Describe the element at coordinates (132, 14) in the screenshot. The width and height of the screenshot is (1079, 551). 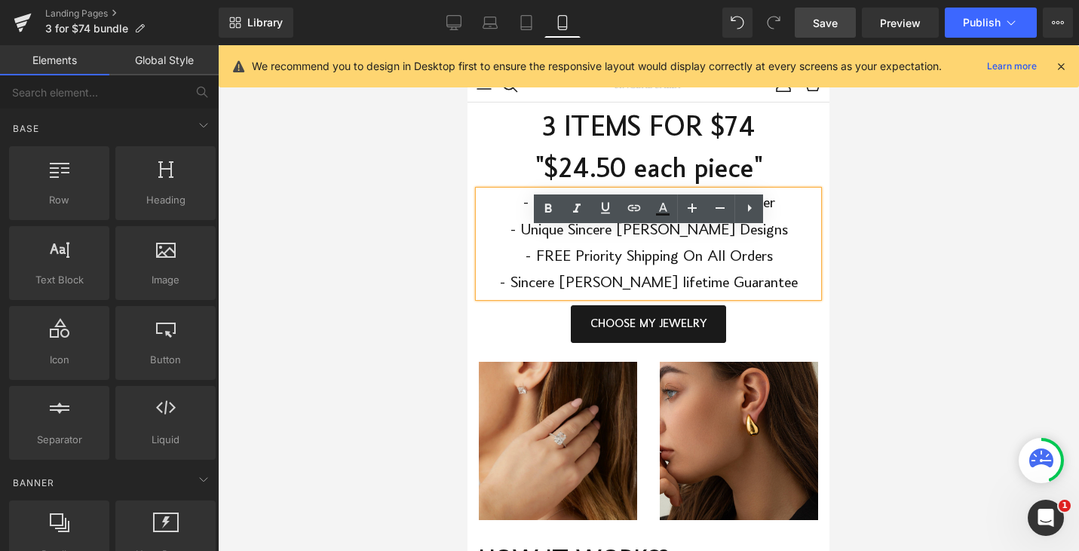
I see `a: Landing Pages` at that location.